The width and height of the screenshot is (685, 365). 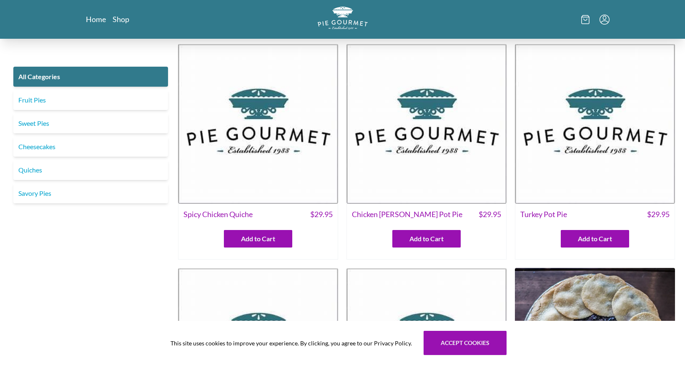 What do you see at coordinates (427, 124) in the screenshot?
I see `a: Chicken Curry Pot Pie` at bounding box center [427, 124].